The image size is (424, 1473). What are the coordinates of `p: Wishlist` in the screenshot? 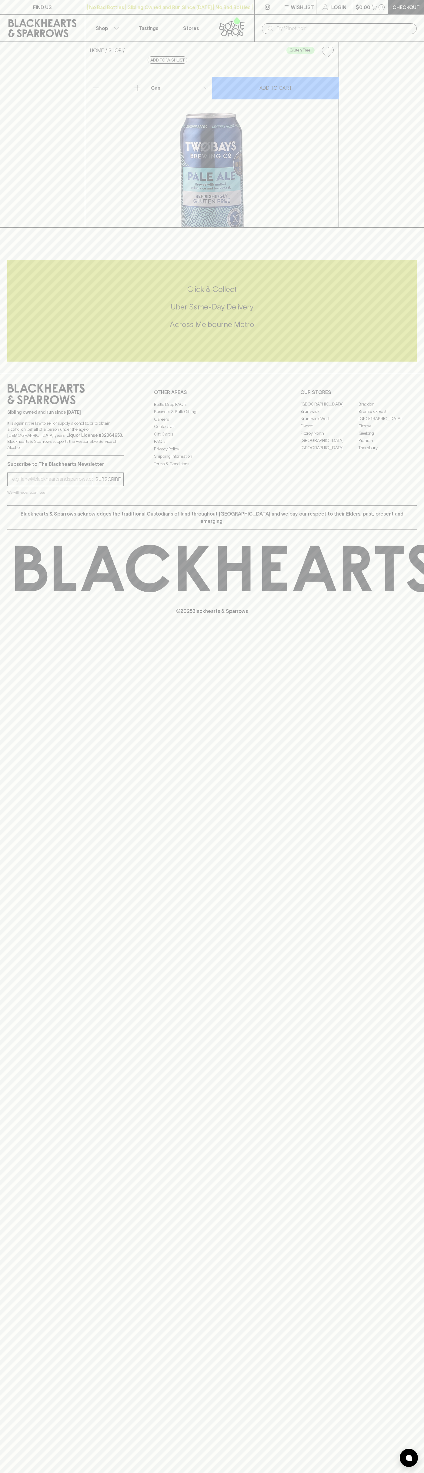 It's located at (303, 7).